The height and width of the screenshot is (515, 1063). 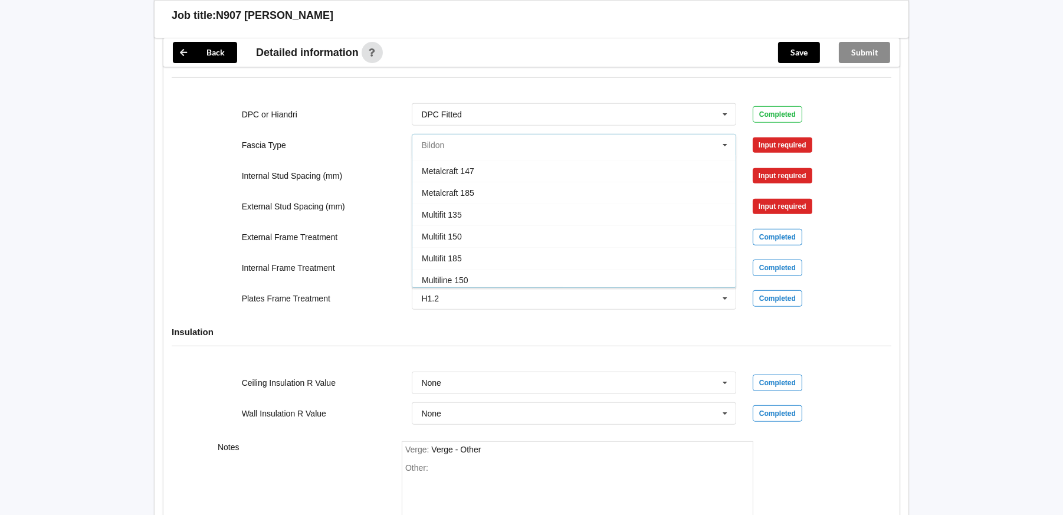 I want to click on span: Detailed information, so click(x=307, y=52).